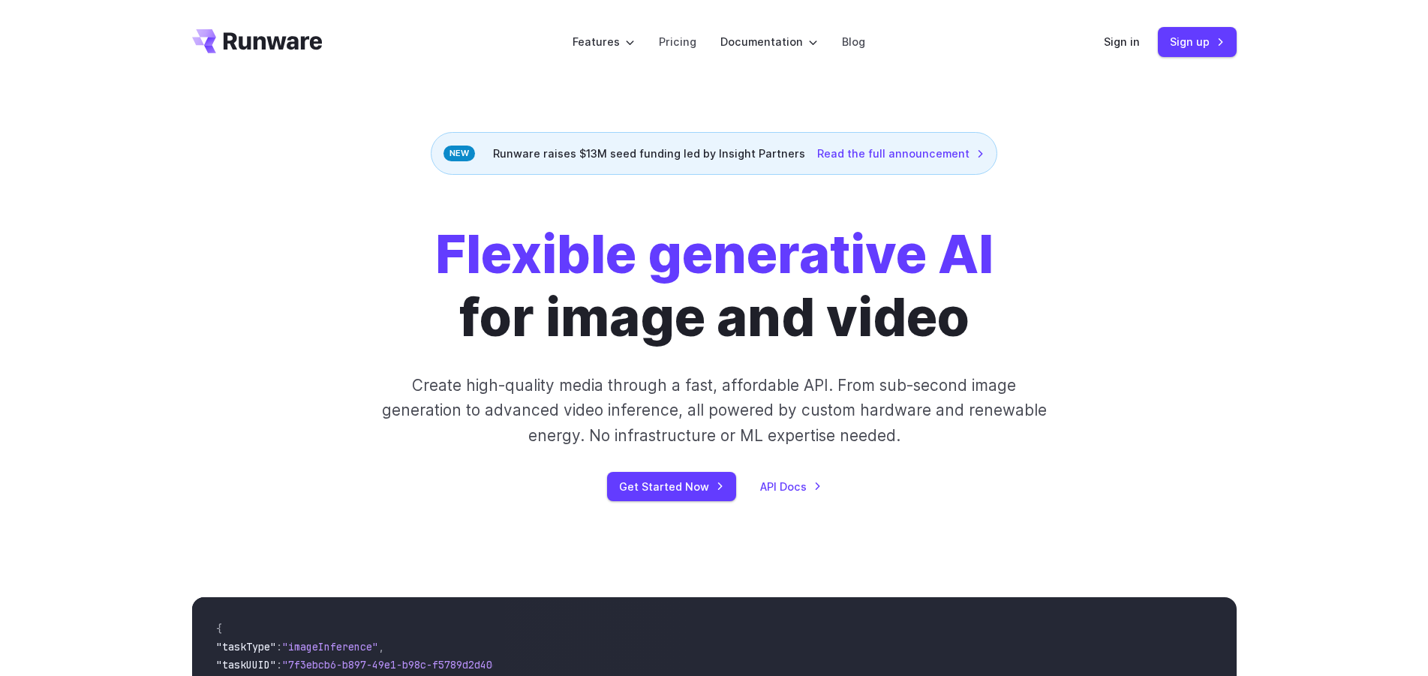  I want to click on label: Documentation, so click(769, 41).